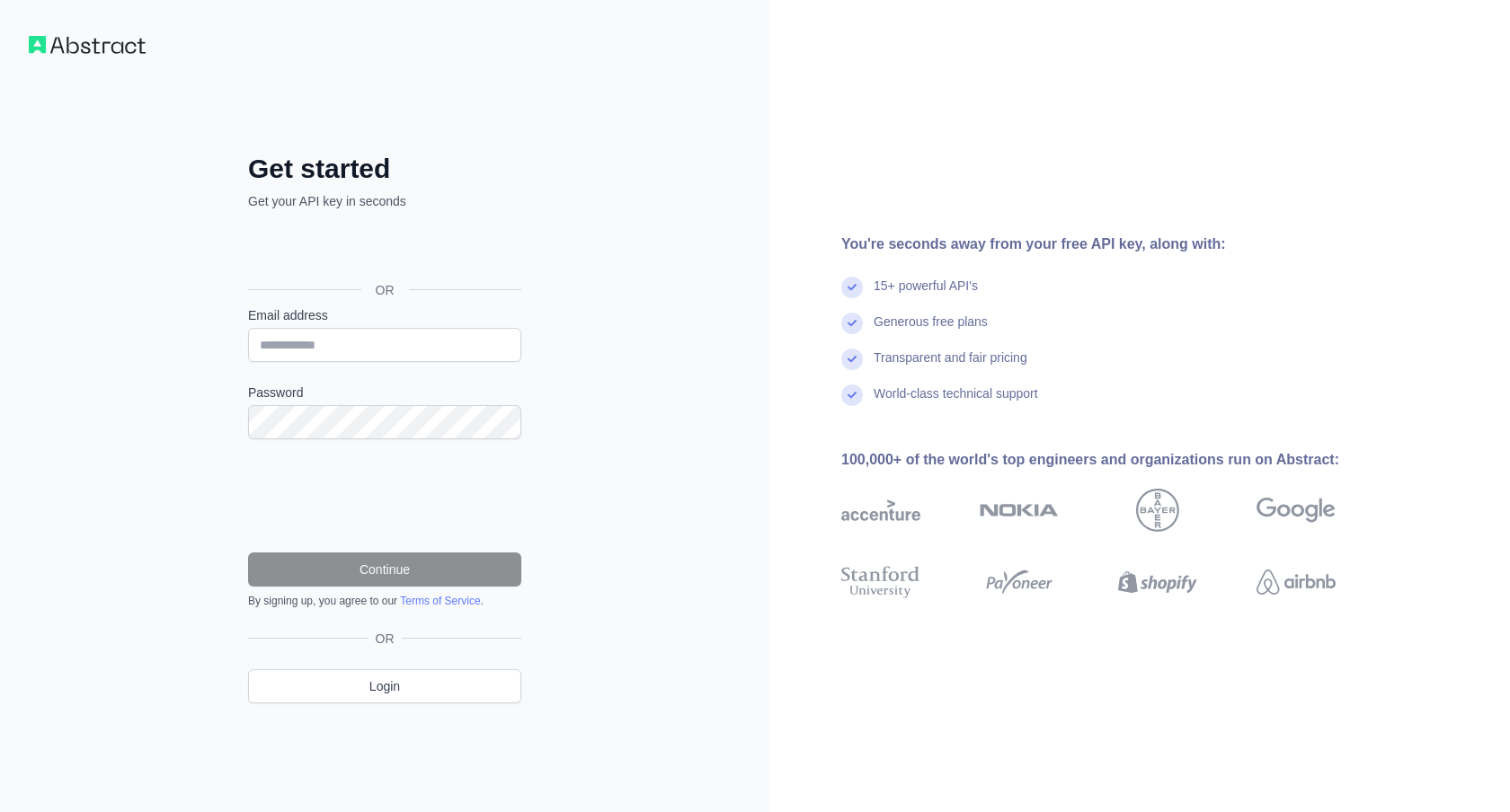 The image size is (1510, 812). Describe the element at coordinates (881, 511) in the screenshot. I see `img: accenture` at that location.